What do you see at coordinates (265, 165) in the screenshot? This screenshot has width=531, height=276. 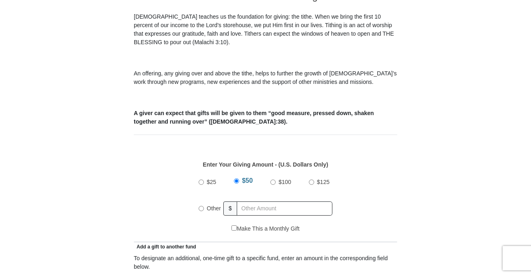 I see `strong: Enter Your Giving Amount - (U.S. Dollars Only)` at bounding box center [265, 165].